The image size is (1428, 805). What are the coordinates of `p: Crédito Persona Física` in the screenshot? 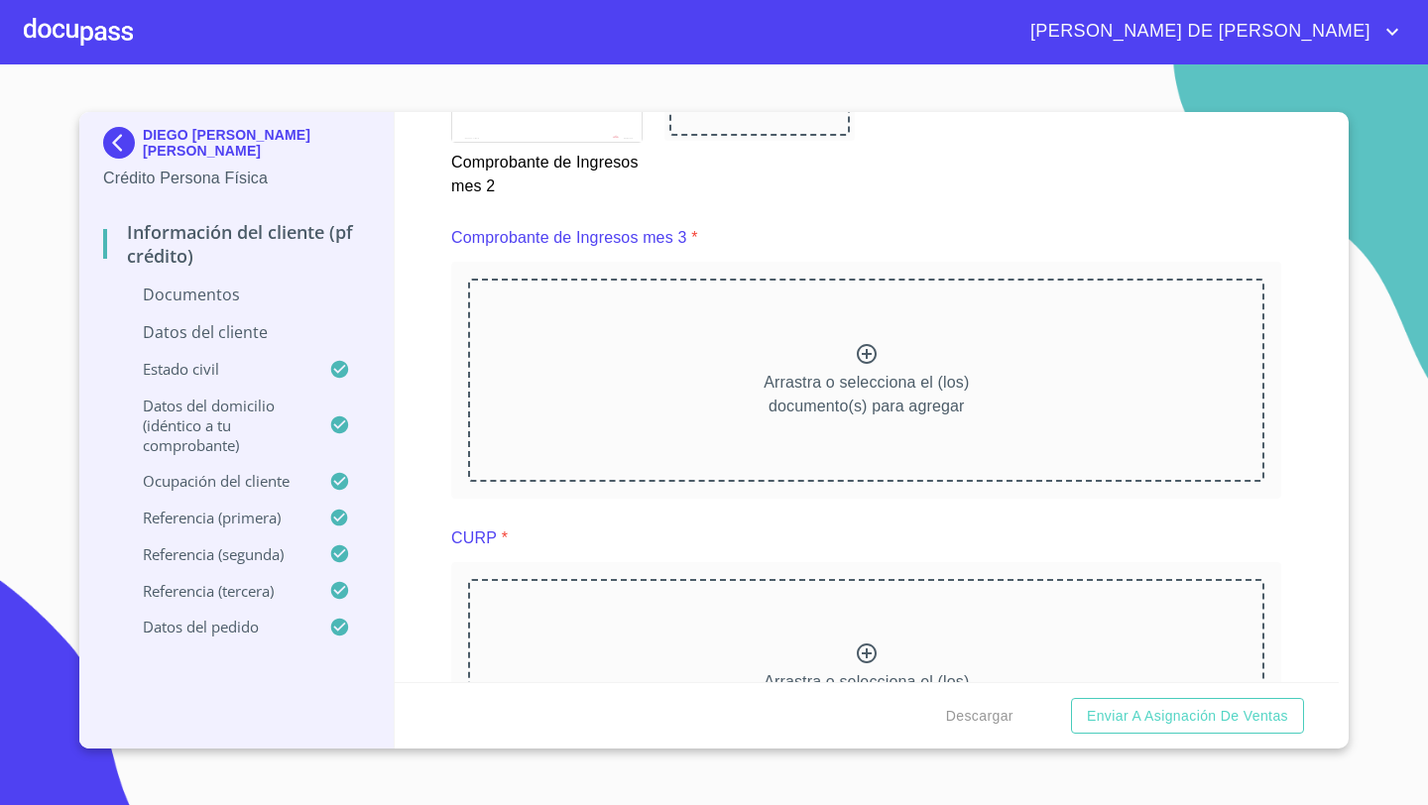 It's located at (236, 178).